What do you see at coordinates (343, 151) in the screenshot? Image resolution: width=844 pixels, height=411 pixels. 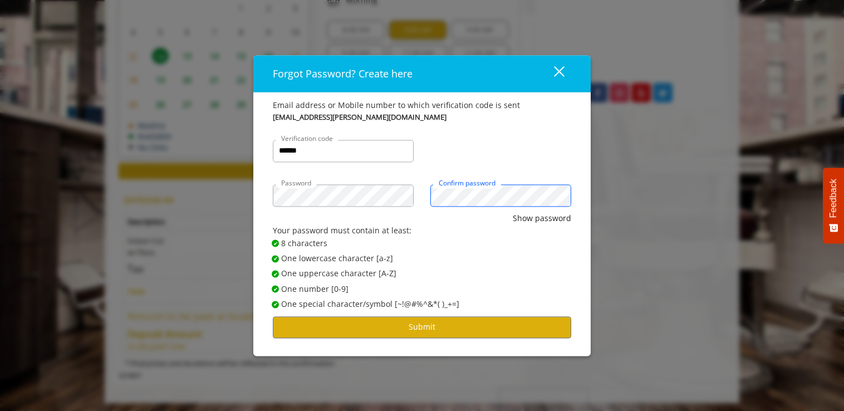 I see `input: Verification code` at bounding box center [343, 151].